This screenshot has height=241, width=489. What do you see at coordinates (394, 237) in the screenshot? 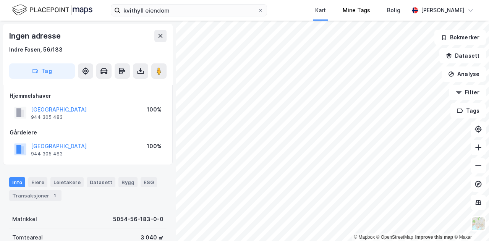
I see `a: OpenStreetMap` at bounding box center [394, 237].